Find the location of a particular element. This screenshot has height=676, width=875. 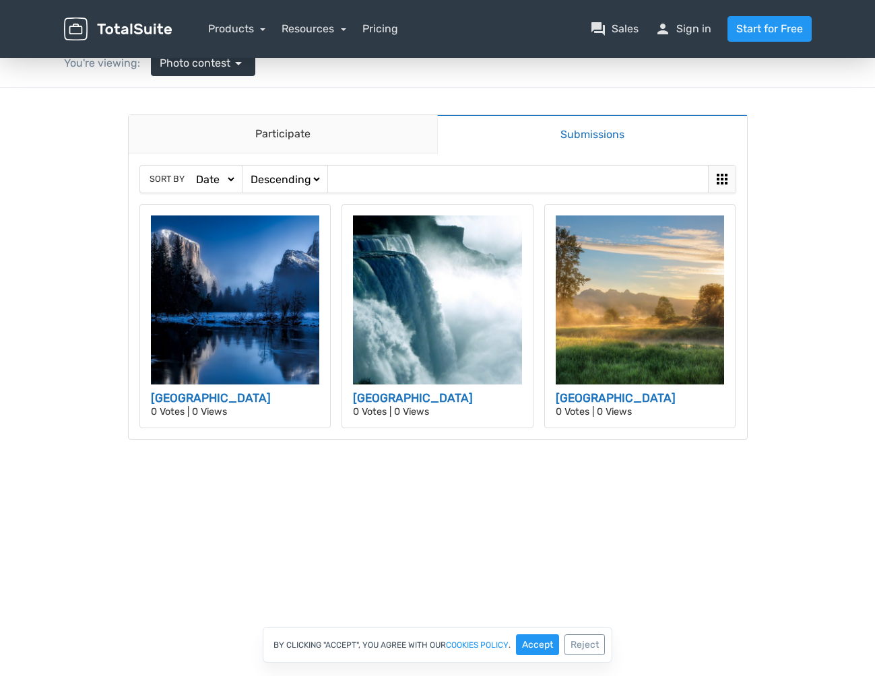

img: british-columbia-3787200_1920-512x512.jpg is located at coordinates (640, 212).